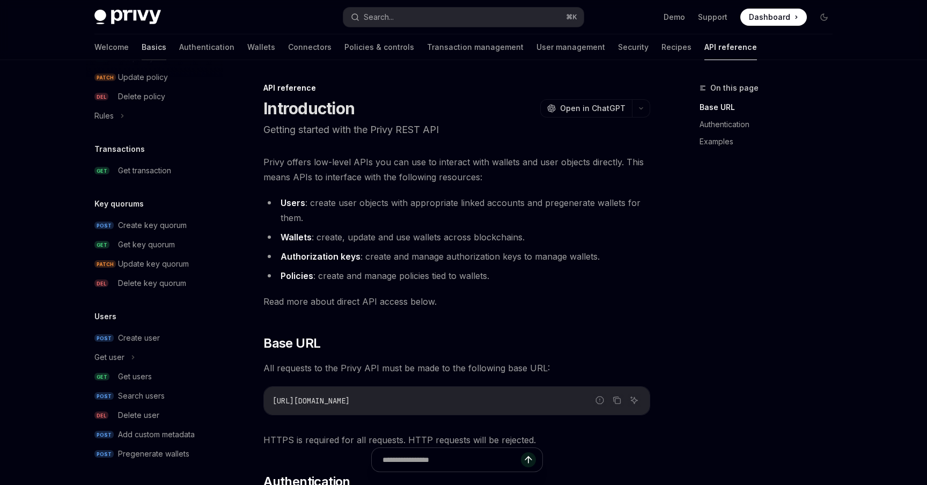 This screenshot has height=485, width=927. What do you see at coordinates (261, 47) in the screenshot?
I see `a: Wallets` at bounding box center [261, 47].